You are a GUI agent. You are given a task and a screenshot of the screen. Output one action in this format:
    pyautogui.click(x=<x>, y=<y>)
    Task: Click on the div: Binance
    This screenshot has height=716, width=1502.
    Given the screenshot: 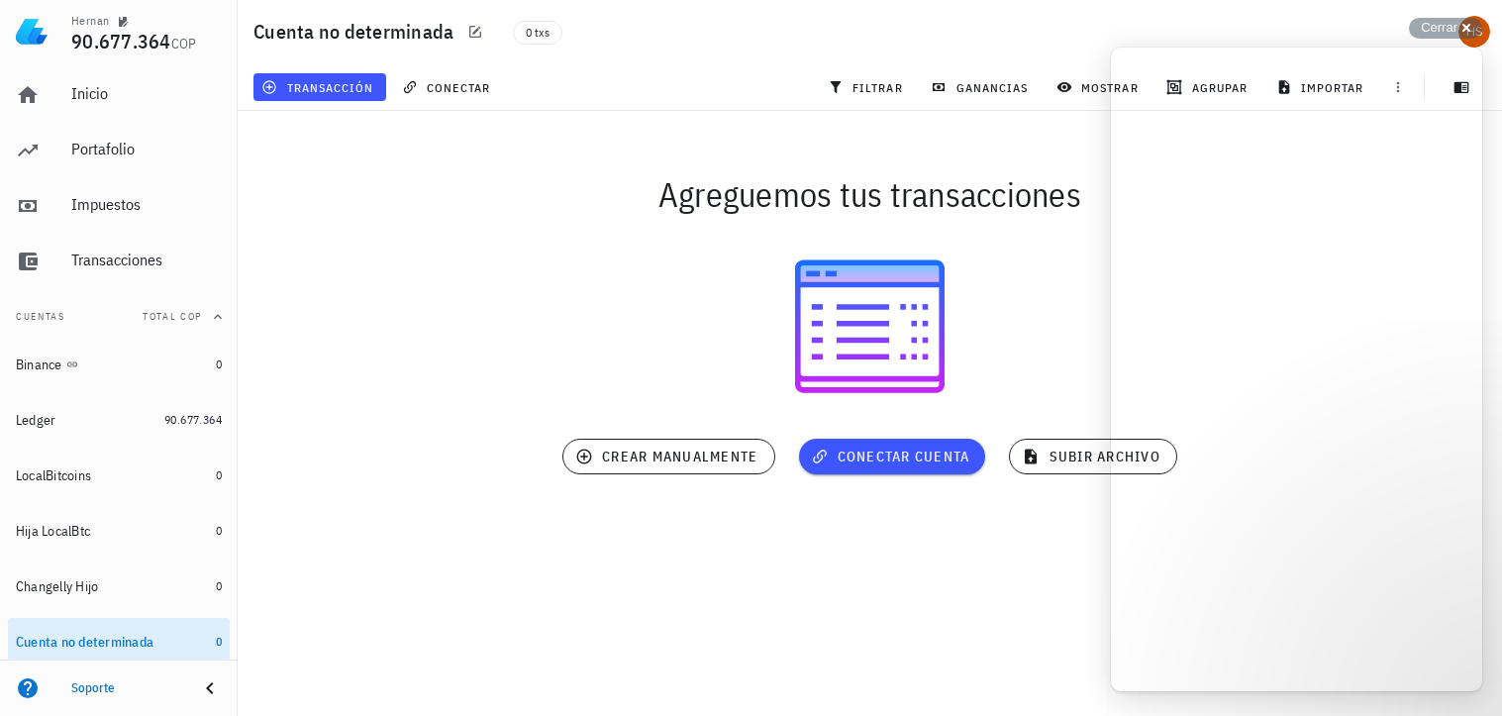 What is the action you would take?
    pyautogui.click(x=39, y=364)
    